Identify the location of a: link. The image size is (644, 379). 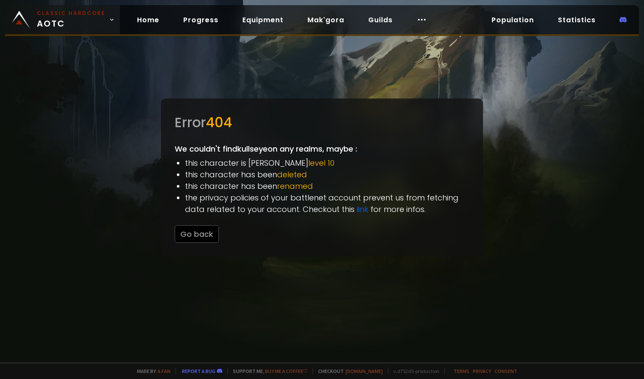
(362, 209).